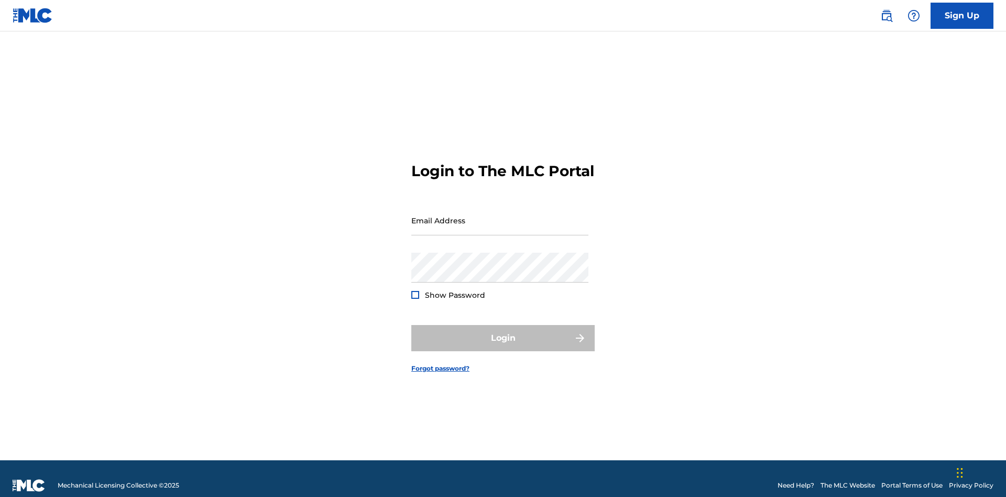 This screenshot has height=497, width=1006. I want to click on a: Portal Terms of Use, so click(912, 485).